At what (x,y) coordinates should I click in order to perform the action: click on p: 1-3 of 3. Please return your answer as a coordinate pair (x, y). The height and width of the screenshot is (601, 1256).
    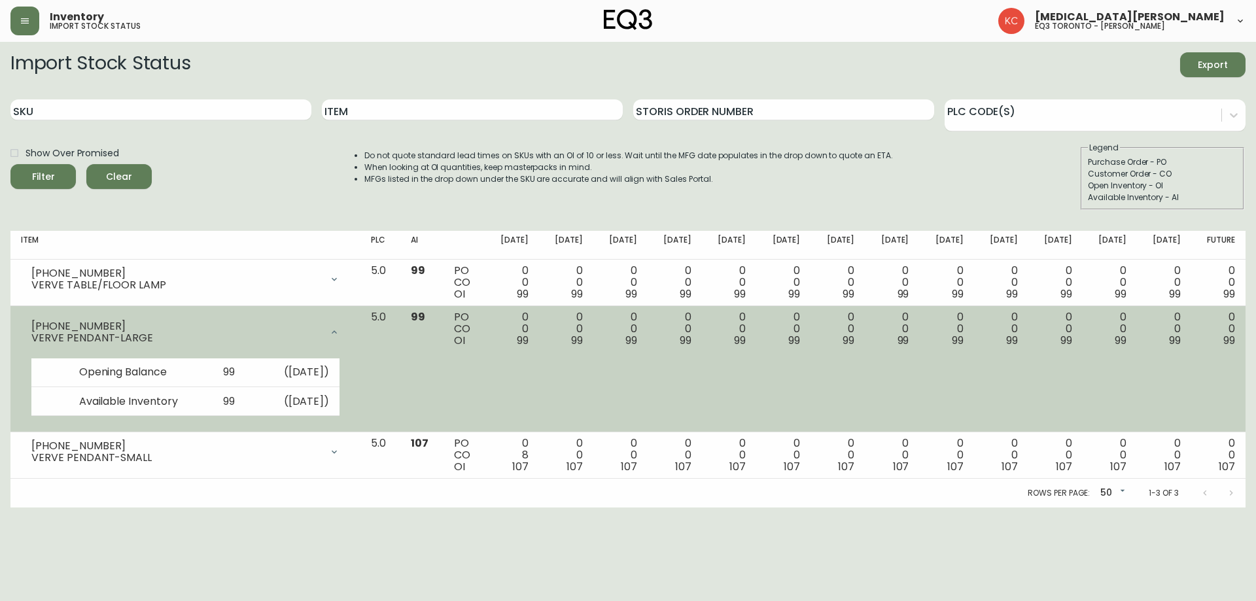
    Looking at the image, I should click on (1164, 493).